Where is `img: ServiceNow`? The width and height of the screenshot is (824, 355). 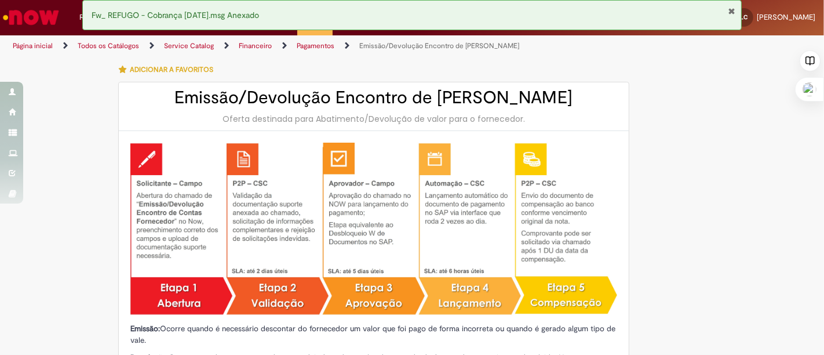
img: ServiceNow is located at coordinates (31, 17).